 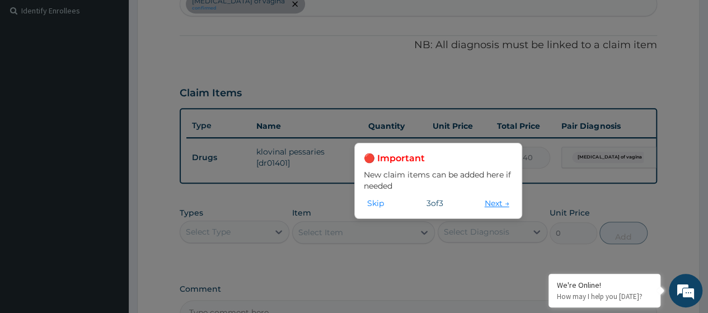 What do you see at coordinates (33, 70) in the screenshot?
I see `img: d_794563401_company_1708531726252_794563401` at bounding box center [33, 70].